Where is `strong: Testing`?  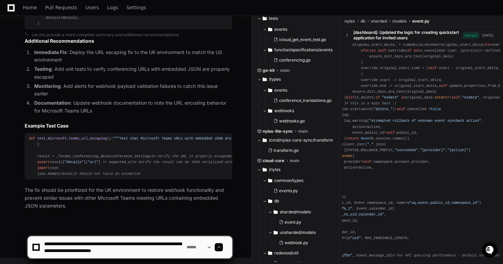
strong: Testing is located at coordinates (43, 69).